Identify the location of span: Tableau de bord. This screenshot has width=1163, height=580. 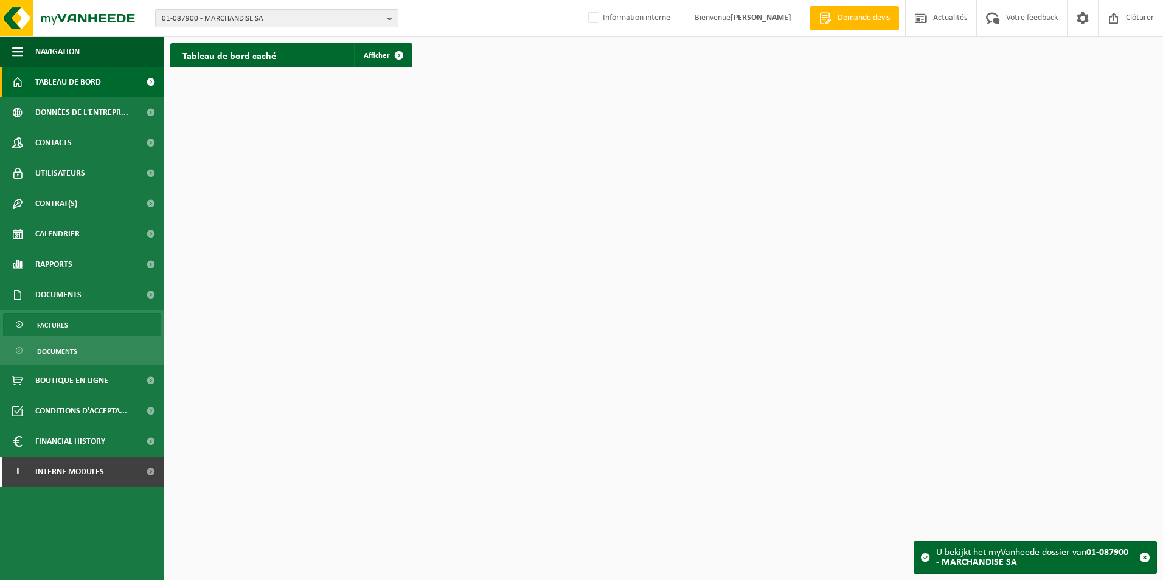
(68, 82).